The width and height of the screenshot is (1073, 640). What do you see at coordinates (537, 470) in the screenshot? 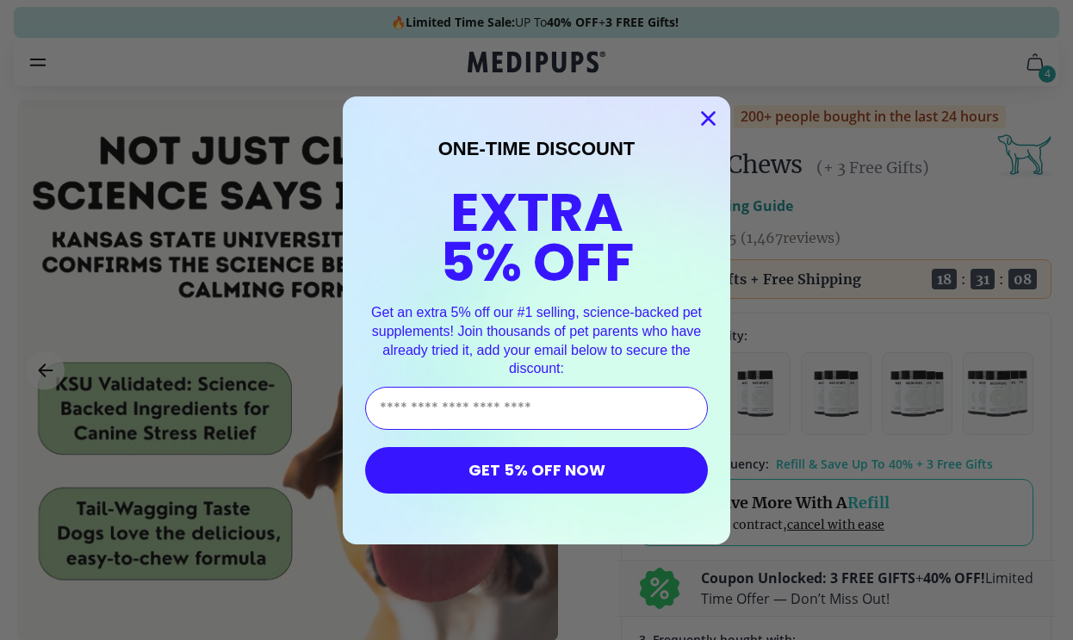
I see `button: GET 5% OFF NOW` at bounding box center [537, 470].